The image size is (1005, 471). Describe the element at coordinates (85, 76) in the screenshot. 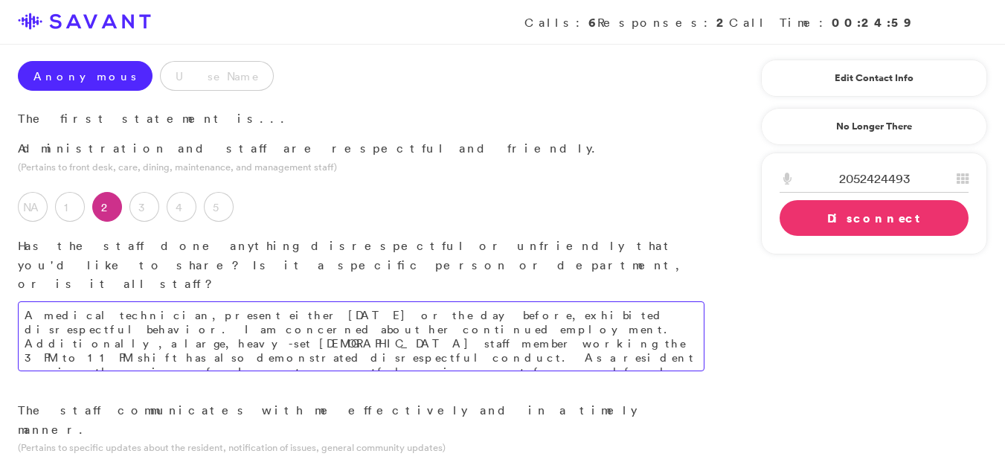

I see `label: Anonymous` at that location.